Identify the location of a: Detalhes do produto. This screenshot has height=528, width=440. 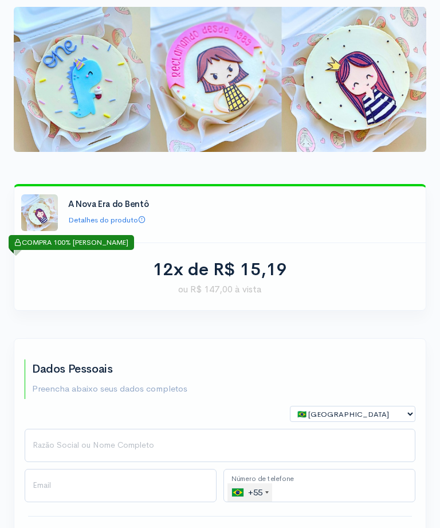
(107, 220).